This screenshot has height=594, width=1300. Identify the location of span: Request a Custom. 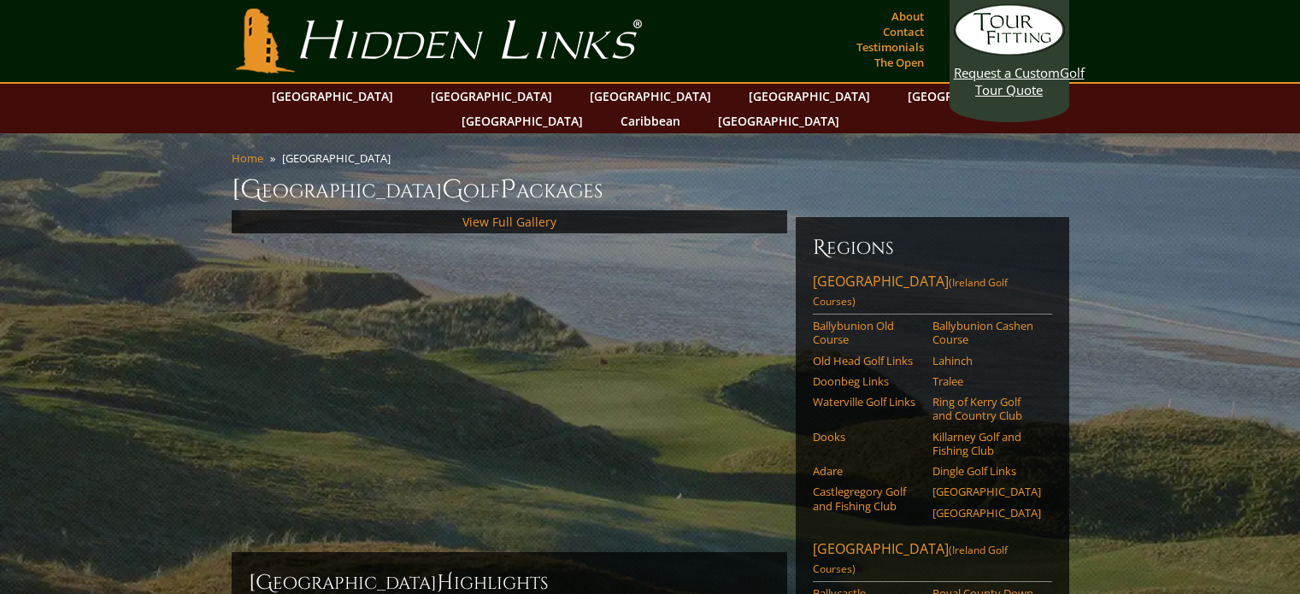
(1007, 73).